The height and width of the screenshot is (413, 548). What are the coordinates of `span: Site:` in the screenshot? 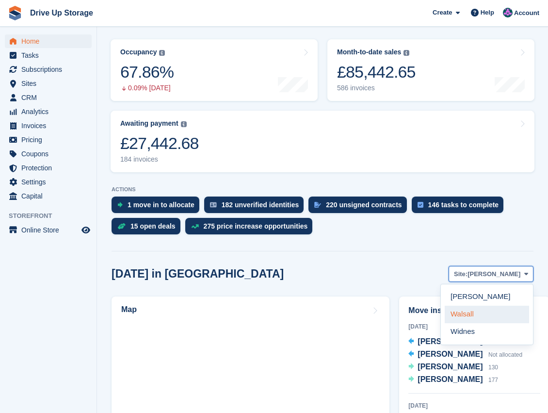 It's located at (461, 274).